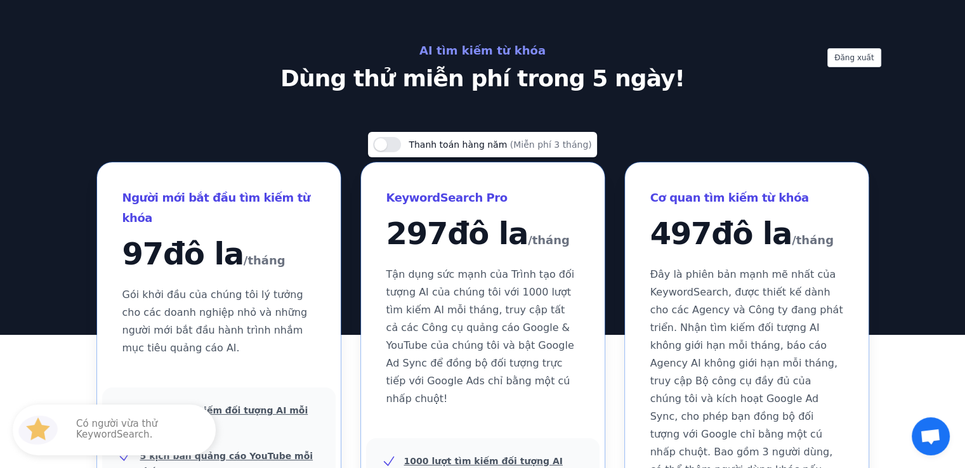 The image size is (965, 468). Describe the element at coordinates (729, 197) in the screenshot. I see `font: Cơ quan tìm kiếm từ khóa` at that location.